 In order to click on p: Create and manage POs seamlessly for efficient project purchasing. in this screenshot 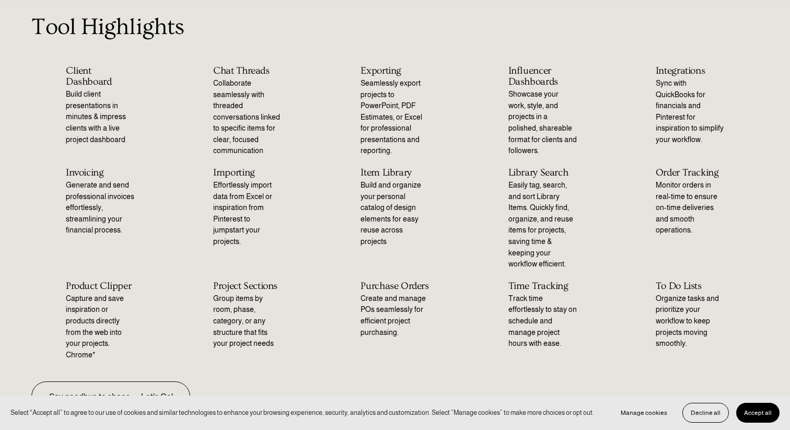, I will do `click(395, 316)`.